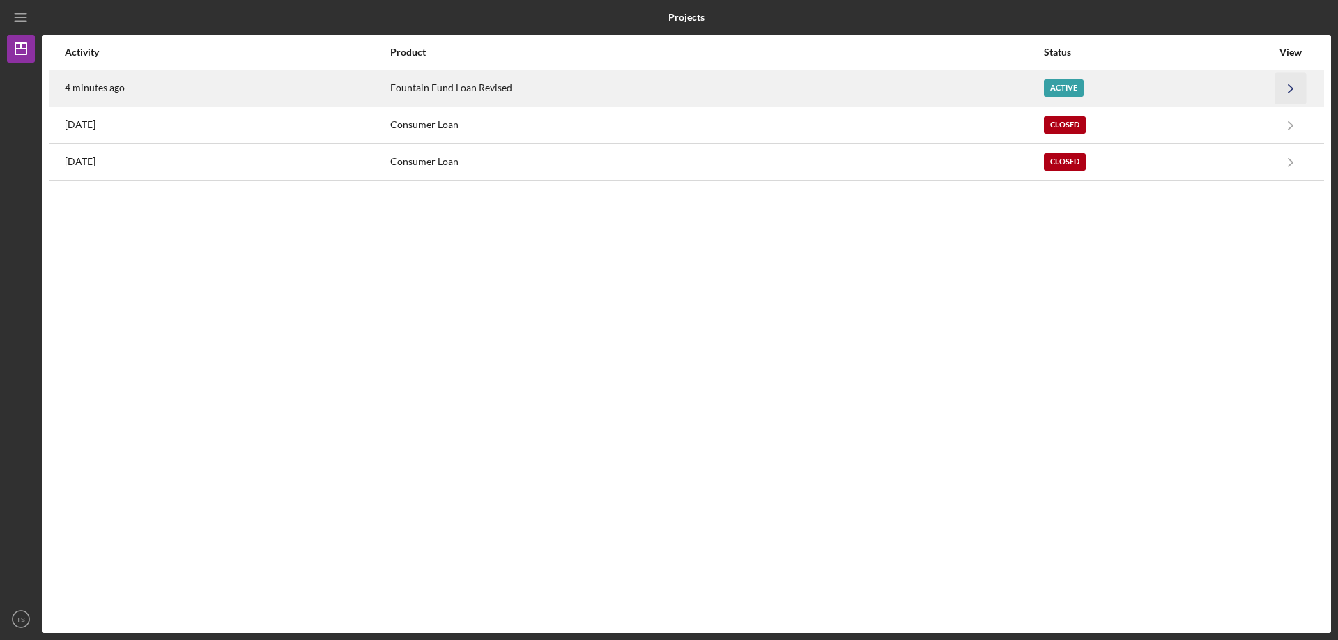  What do you see at coordinates (1063, 88) in the screenshot?
I see `div: Active` at bounding box center [1063, 88].